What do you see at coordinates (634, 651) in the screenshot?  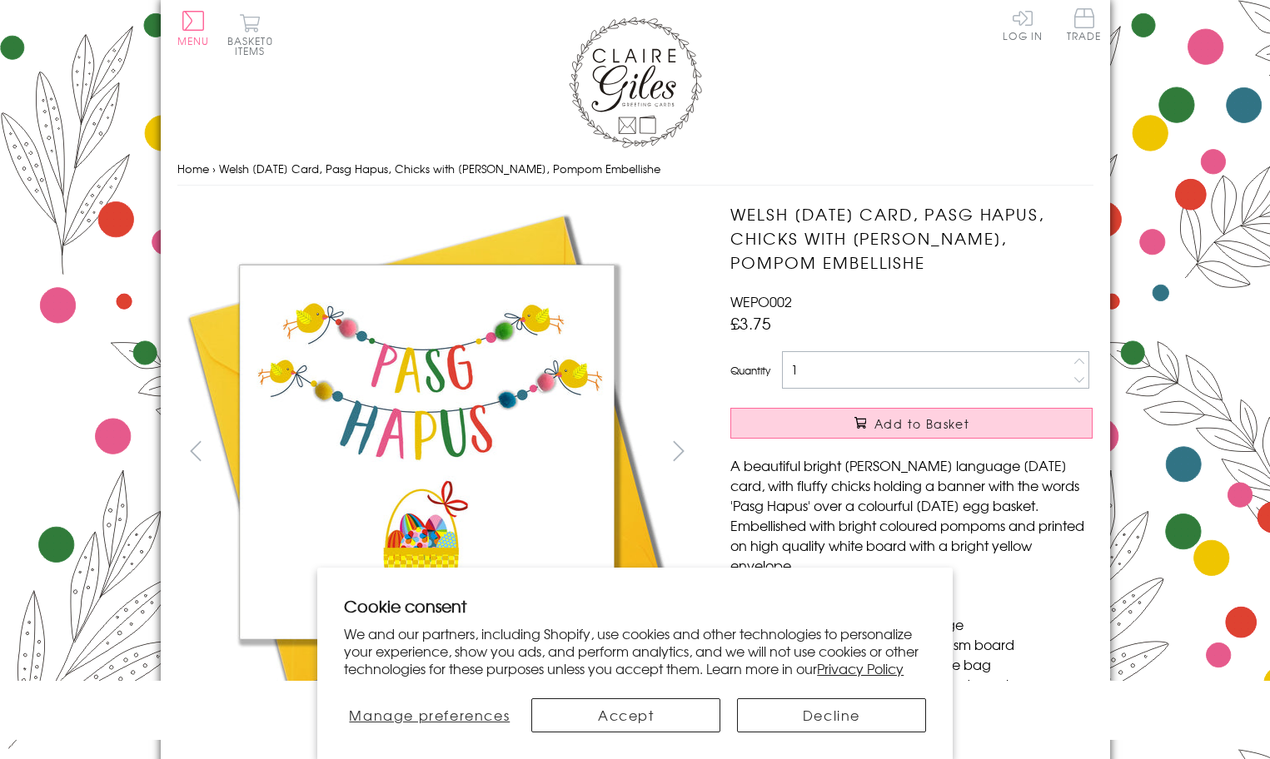 I see `p: We and our partners, including Shopify, use cookies and other technologies to personalize your ex...` at bounding box center [634, 651].